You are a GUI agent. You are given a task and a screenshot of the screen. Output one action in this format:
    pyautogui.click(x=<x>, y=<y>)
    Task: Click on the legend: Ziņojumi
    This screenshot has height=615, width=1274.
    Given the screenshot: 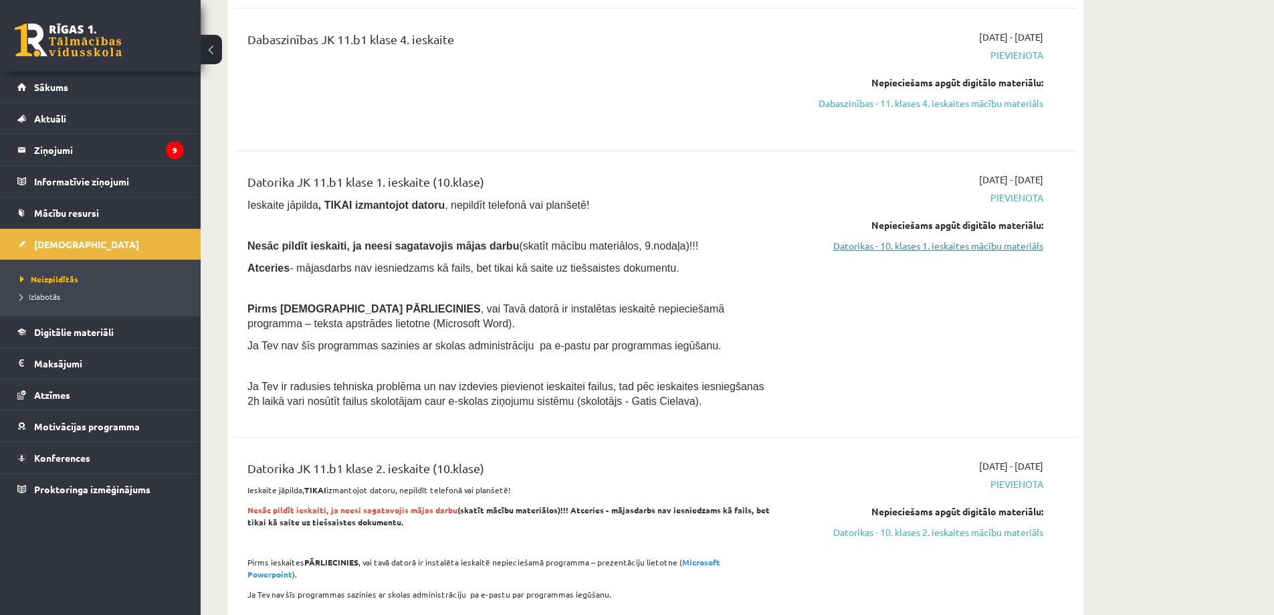 What is the action you would take?
    pyautogui.click(x=109, y=150)
    